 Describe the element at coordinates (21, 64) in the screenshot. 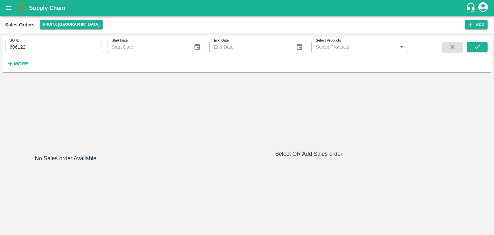

I see `strong: More` at that location.